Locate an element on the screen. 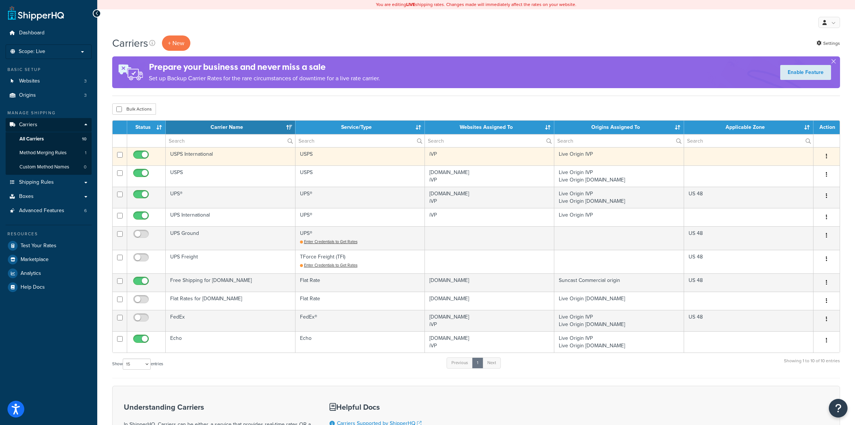  span: 1 is located at coordinates (86, 153).